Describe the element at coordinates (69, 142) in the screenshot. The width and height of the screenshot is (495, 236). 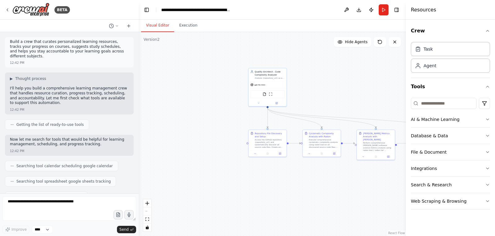
I see `p: Now let me search for tools that would be helpful for learning management, scheduling, and progre...` at that location.